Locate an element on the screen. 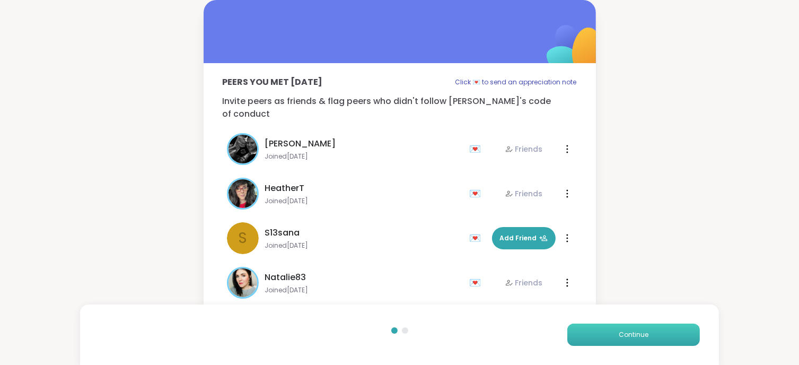 Image resolution: width=799 pixels, height=365 pixels. span: Natalie83 is located at coordinates (286, 277).